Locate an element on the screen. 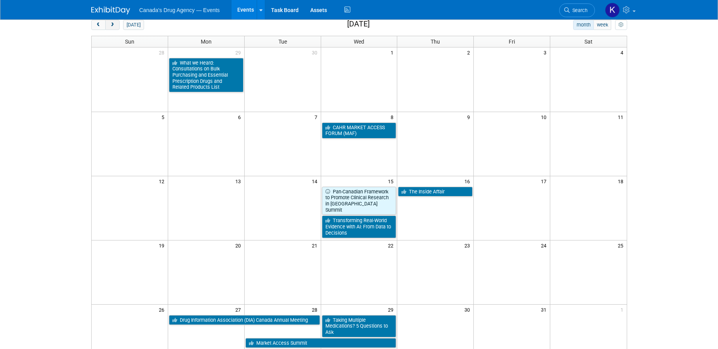 The width and height of the screenshot is (718, 349). span: 6 is located at coordinates (241, 117).